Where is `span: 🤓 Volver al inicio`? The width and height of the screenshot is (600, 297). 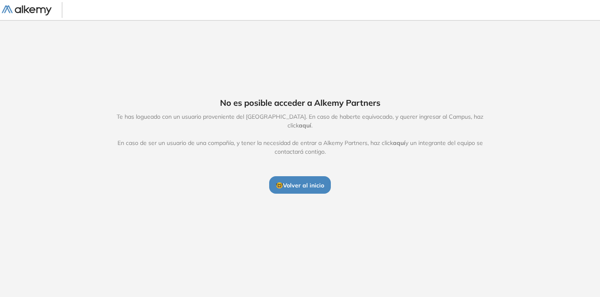 span: 🤓 Volver al inicio is located at coordinates (300, 185).